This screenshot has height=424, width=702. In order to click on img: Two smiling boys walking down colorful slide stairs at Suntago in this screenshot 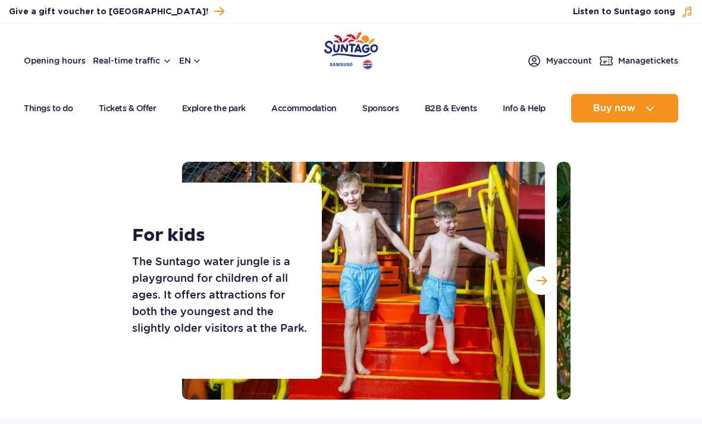, I will do `click(363, 281)`.